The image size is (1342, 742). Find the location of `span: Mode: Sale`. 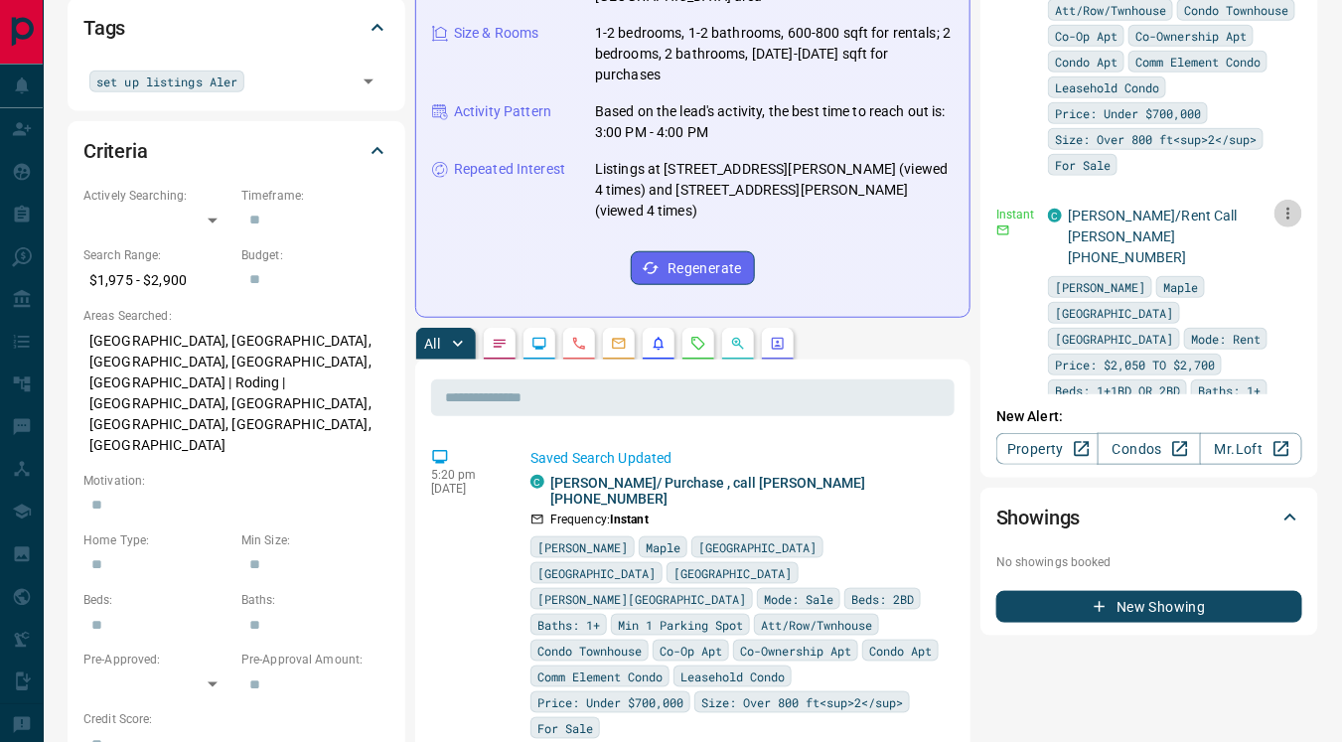

span: Mode: Sale is located at coordinates (799, 599).